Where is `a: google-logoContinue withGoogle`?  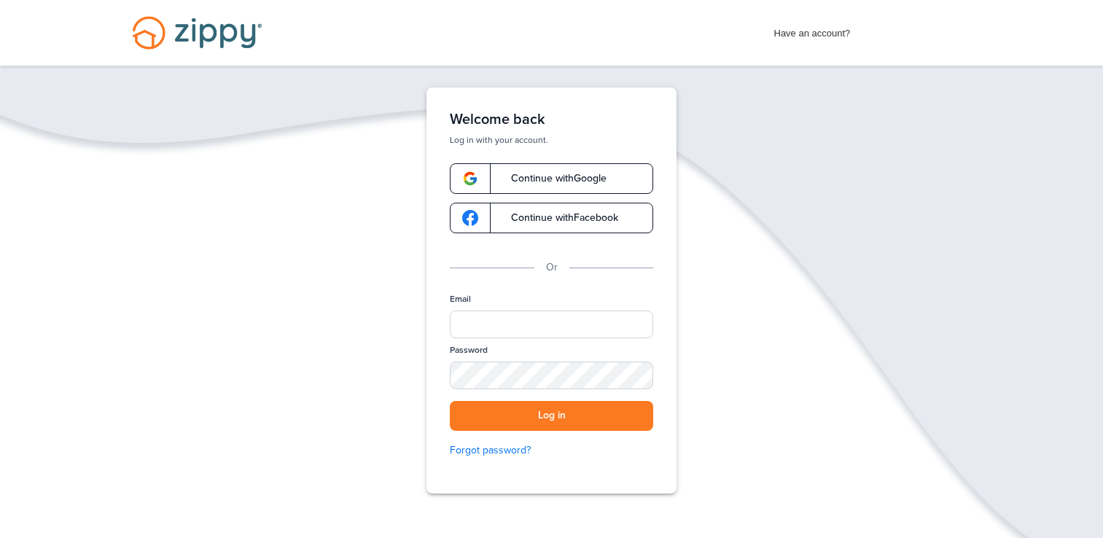 a: google-logoContinue withGoogle is located at coordinates (551, 179).